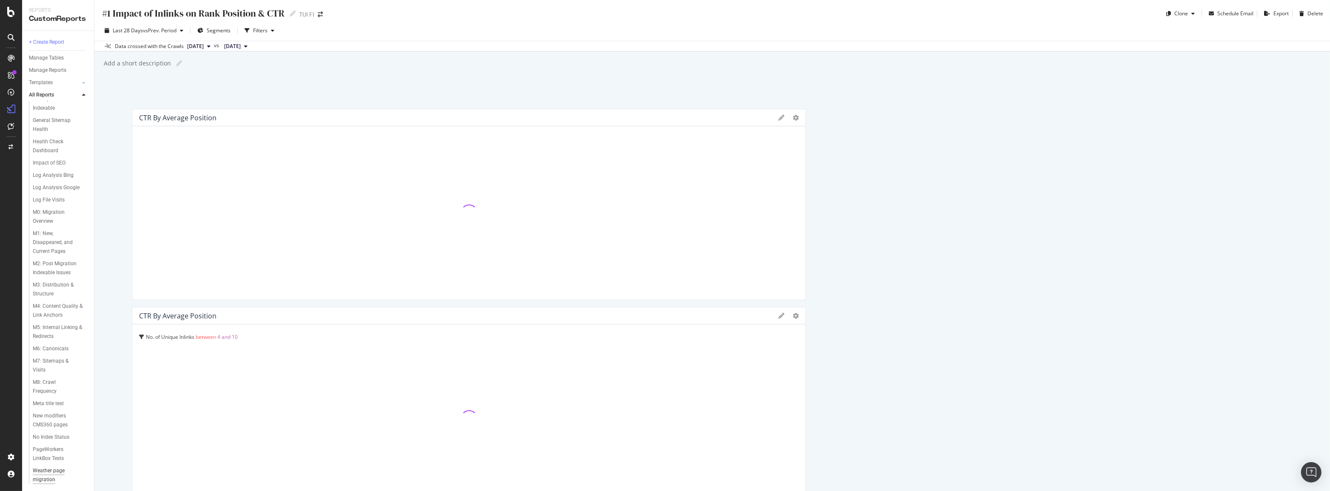  Describe the element at coordinates (1275, 14) in the screenshot. I see `button: Export` at that location.